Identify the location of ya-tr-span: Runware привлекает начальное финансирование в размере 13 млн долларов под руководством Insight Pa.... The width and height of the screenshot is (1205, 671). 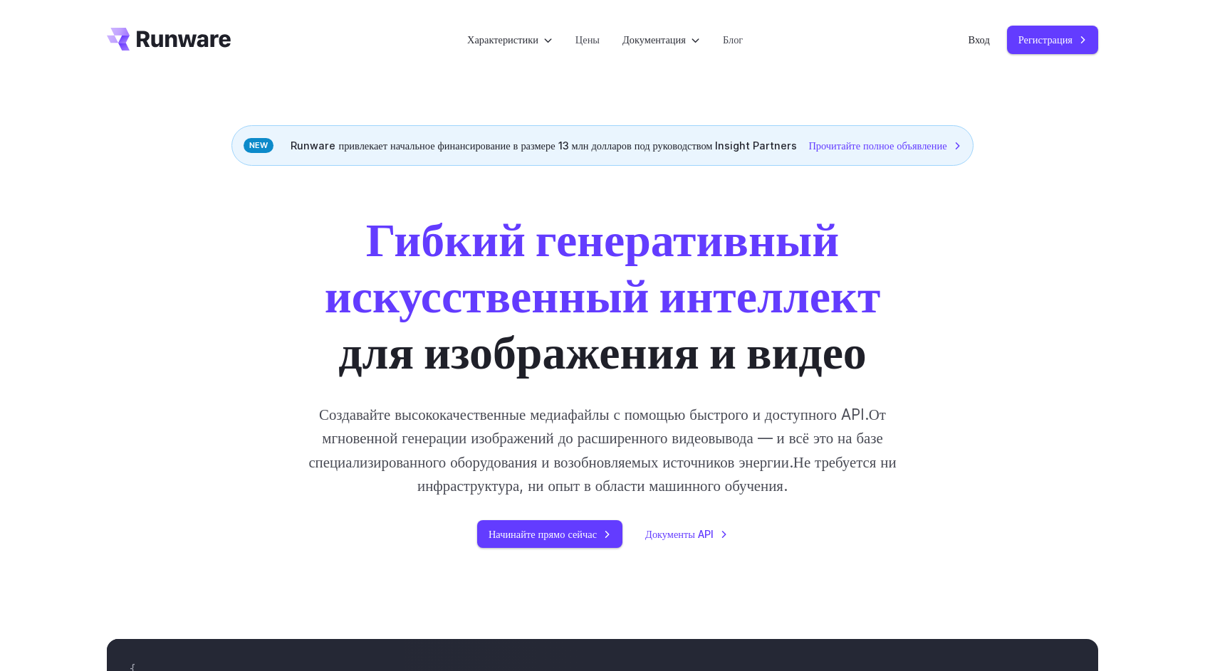
(543, 145).